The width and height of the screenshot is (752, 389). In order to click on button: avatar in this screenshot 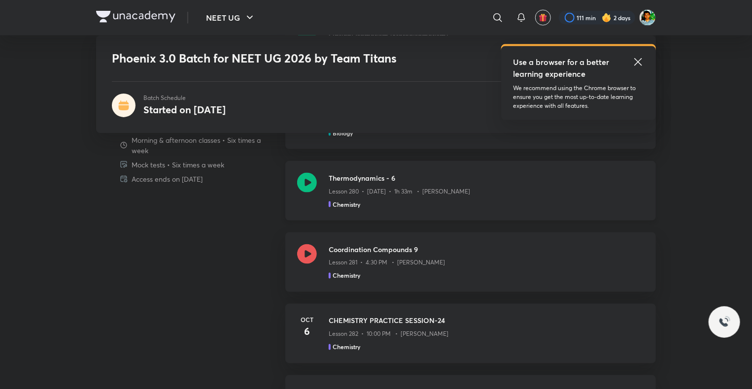, I will do `click(543, 18)`.